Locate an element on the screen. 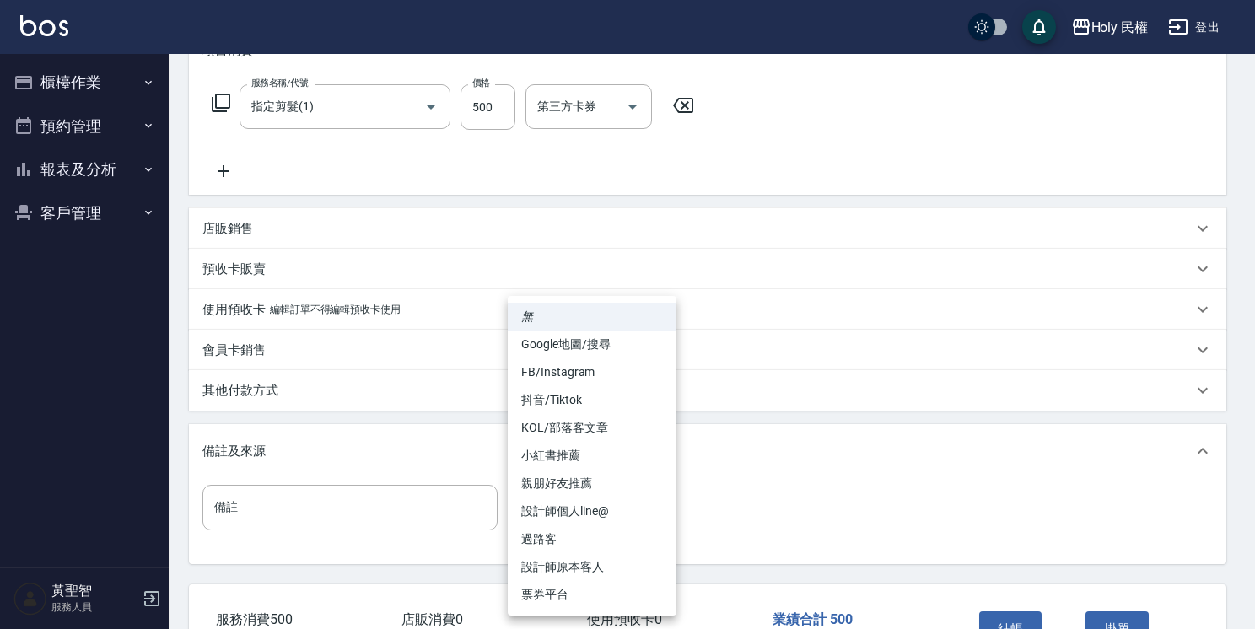 This screenshot has width=1255, height=629. li: 抖音/Tiktok is located at coordinates (592, 400).